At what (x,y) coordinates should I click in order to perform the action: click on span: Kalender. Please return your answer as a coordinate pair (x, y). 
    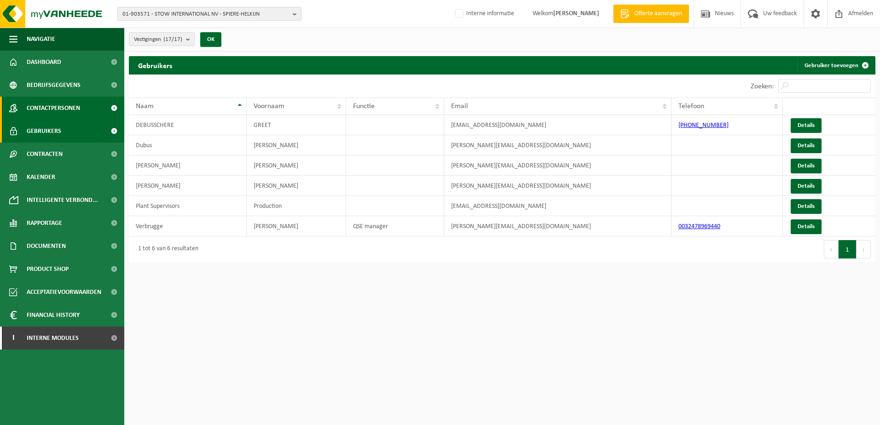
    Looking at the image, I should click on (41, 177).